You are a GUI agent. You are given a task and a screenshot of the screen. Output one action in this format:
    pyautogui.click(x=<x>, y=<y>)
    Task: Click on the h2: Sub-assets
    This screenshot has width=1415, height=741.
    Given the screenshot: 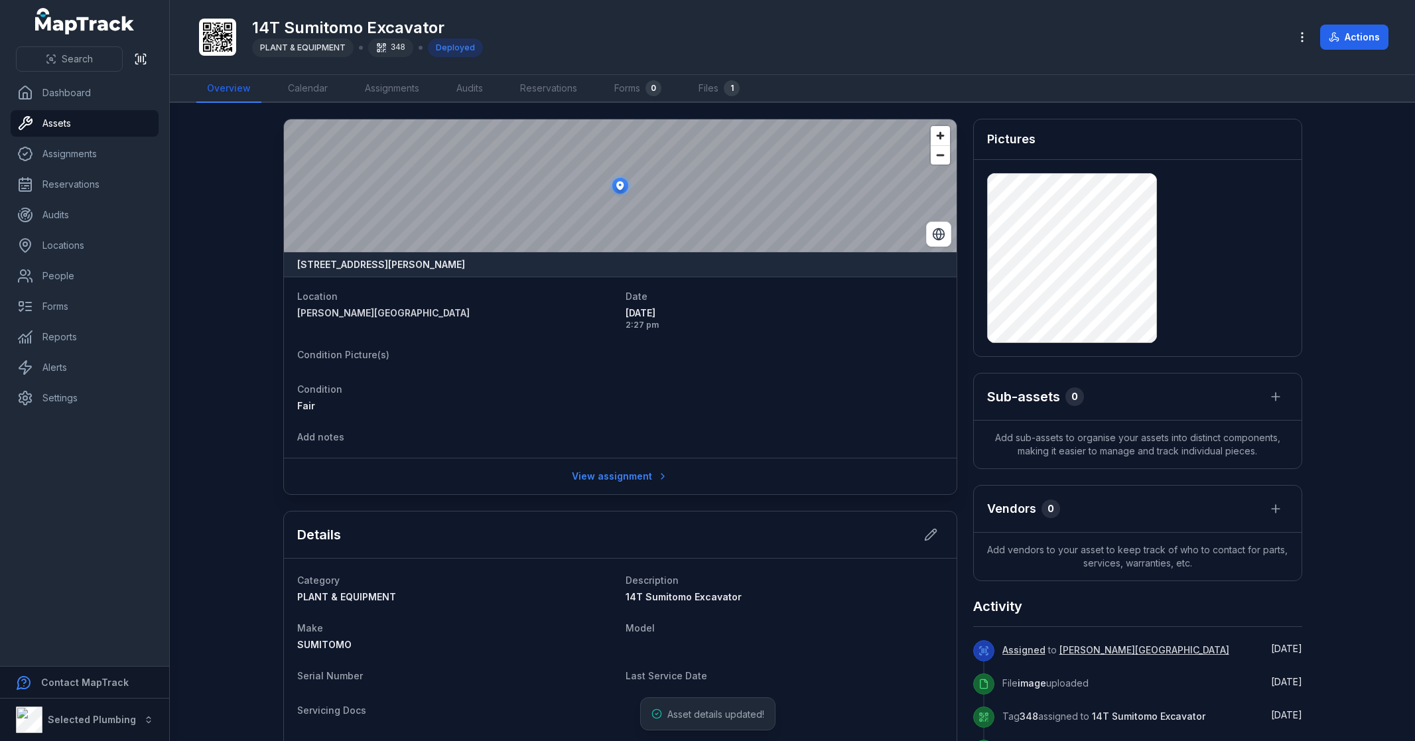 What is the action you would take?
    pyautogui.click(x=1023, y=397)
    